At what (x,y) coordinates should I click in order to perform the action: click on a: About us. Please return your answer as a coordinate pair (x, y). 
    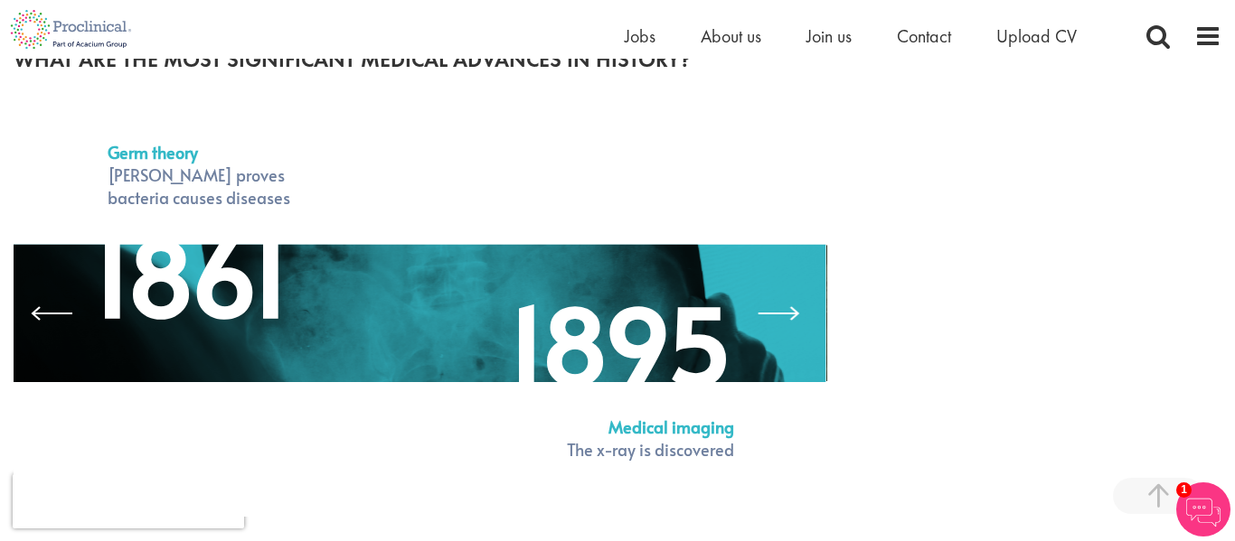
    Looking at the image, I should click on (730, 36).